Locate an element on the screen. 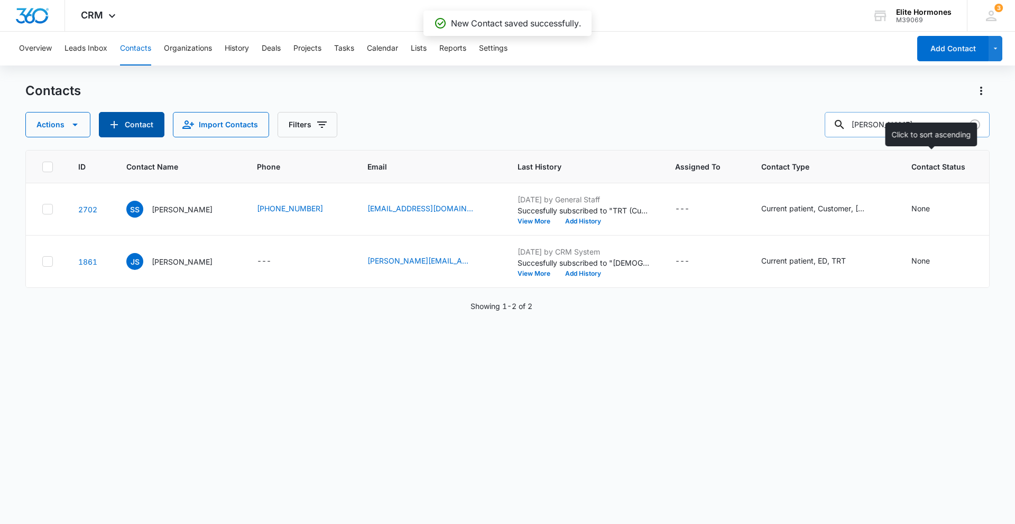 Image resolution: width=1015 pixels, height=524 pixels. p: Showing 1-2 of 2 is located at coordinates (501, 306).